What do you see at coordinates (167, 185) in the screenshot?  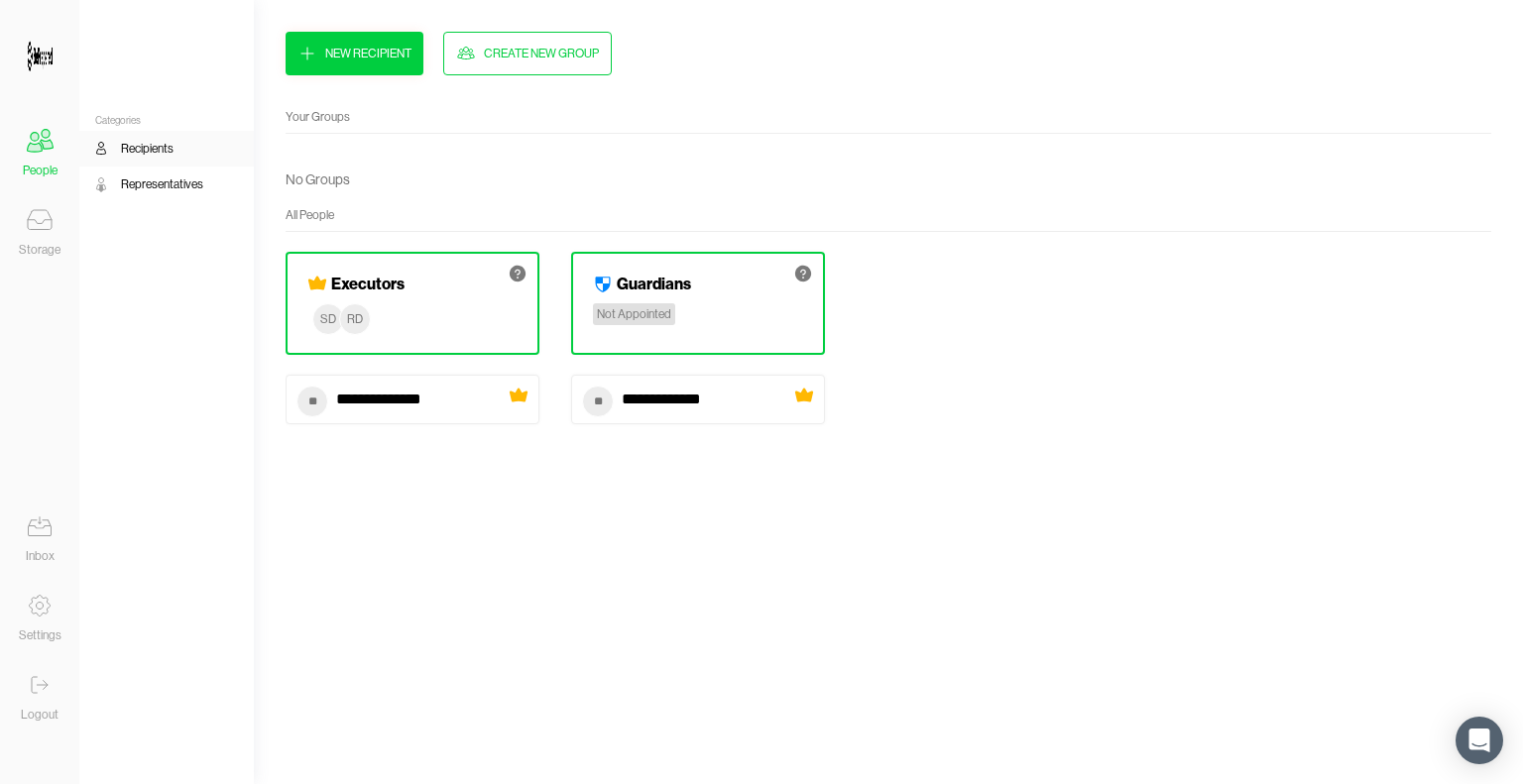 I see `a: Representatives` at bounding box center [167, 185].